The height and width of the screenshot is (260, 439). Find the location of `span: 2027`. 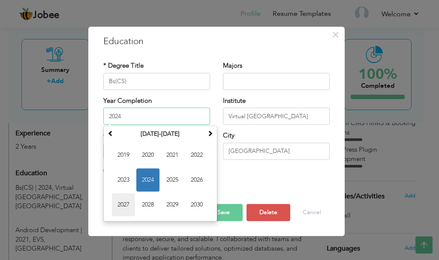

span: 2027 is located at coordinates (123, 205).